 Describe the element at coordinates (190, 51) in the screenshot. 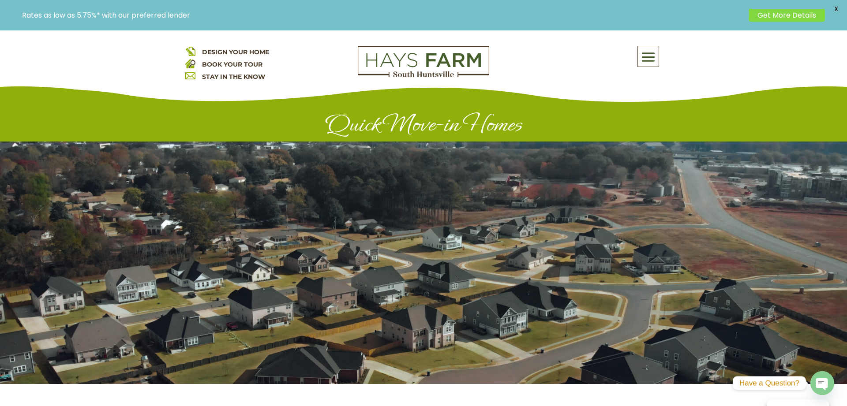

I see `img: design your home` at that location.